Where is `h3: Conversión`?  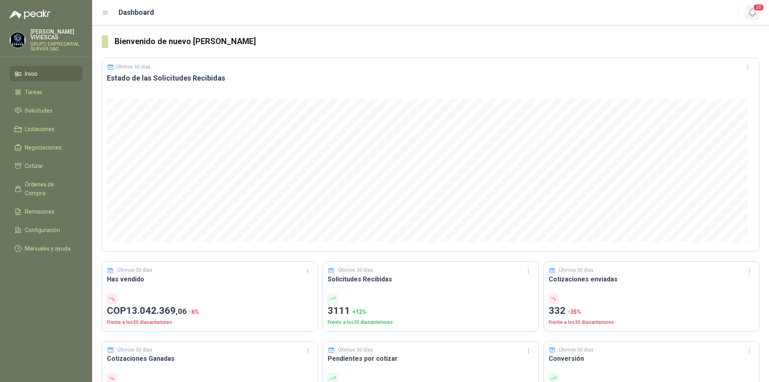
h3: Conversión is located at coordinates (652, 358).